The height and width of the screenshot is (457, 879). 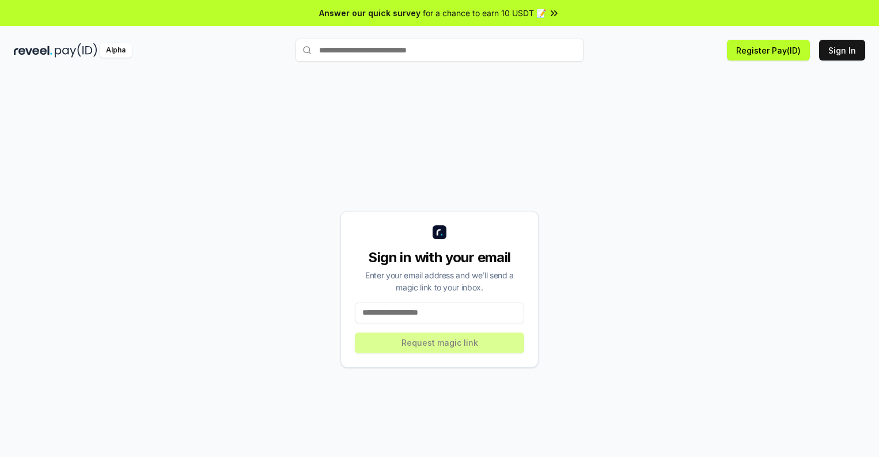 What do you see at coordinates (484, 13) in the screenshot?
I see `span: for a chance to earn 10 USDT 📝` at bounding box center [484, 13].